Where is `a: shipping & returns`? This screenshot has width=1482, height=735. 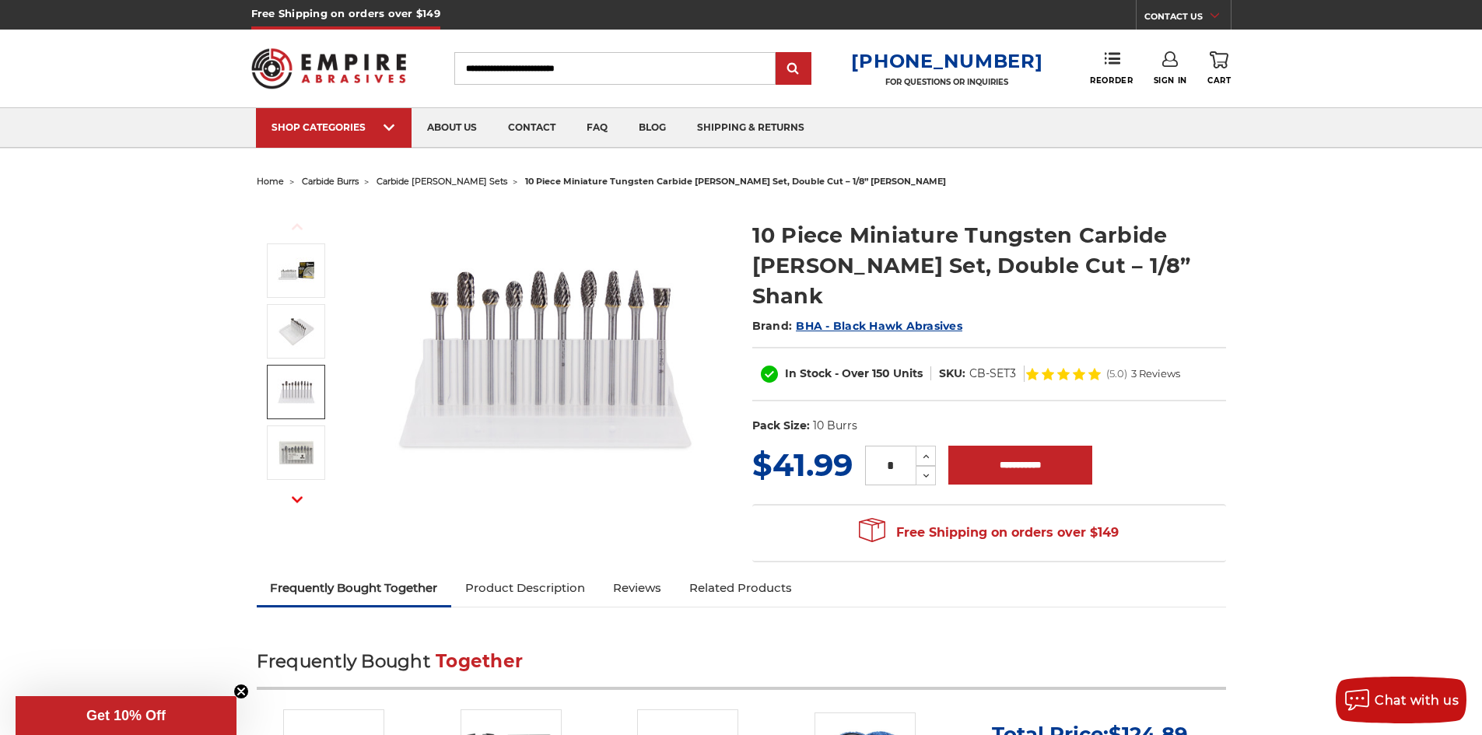
a: shipping & returns is located at coordinates (751, 128).